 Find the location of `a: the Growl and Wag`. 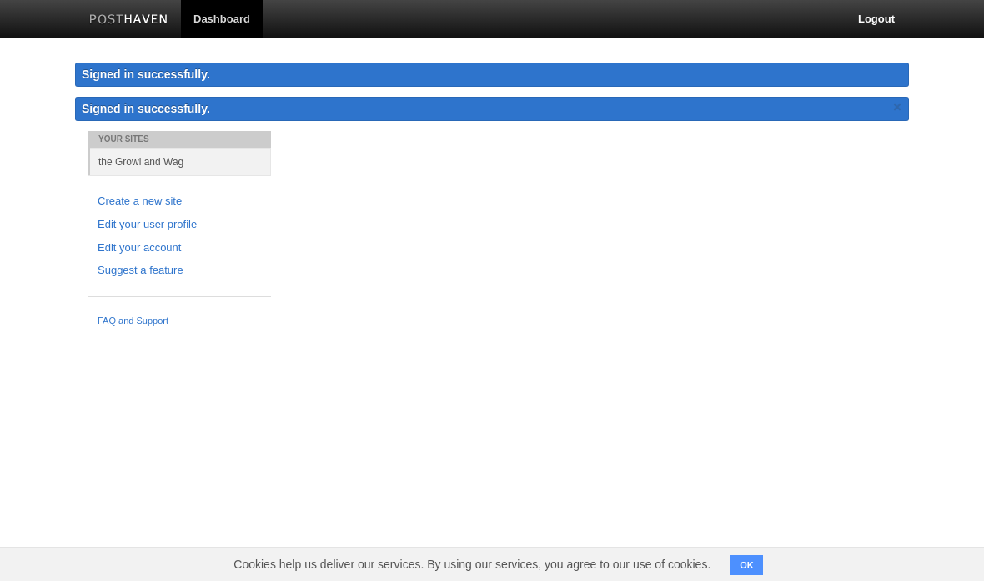

a: the Growl and Wag is located at coordinates (180, 161).